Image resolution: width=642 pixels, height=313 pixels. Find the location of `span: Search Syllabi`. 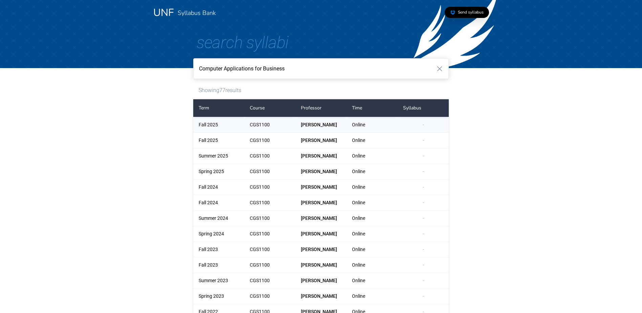

span: Search Syllabi is located at coordinates (243, 42).